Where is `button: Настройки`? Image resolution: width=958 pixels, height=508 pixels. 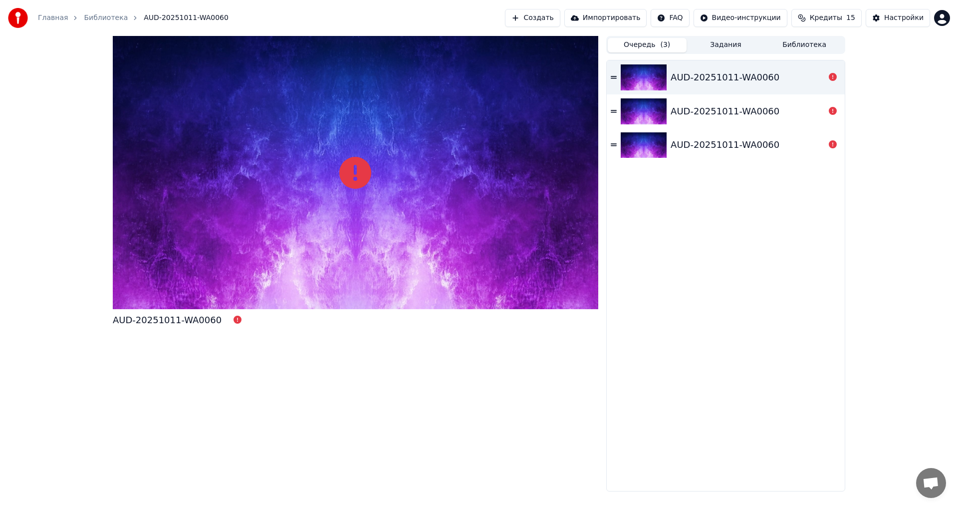
button: Настройки is located at coordinates (898, 18).